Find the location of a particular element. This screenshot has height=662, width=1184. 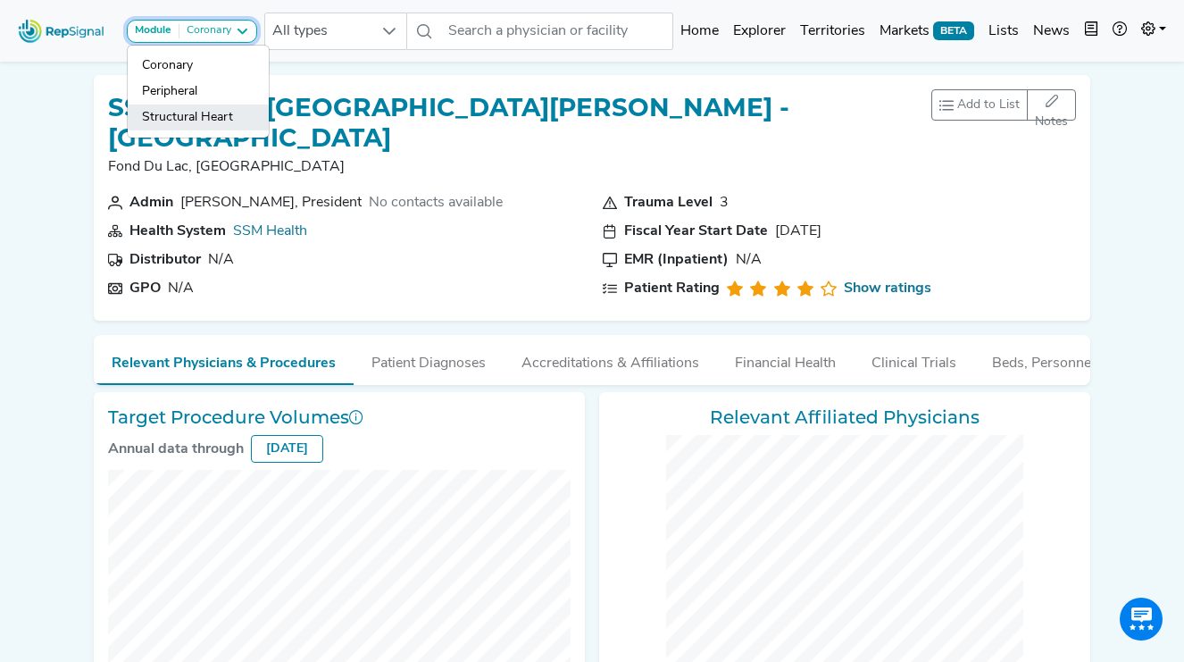

div: Coronary is located at coordinates (205, 31).